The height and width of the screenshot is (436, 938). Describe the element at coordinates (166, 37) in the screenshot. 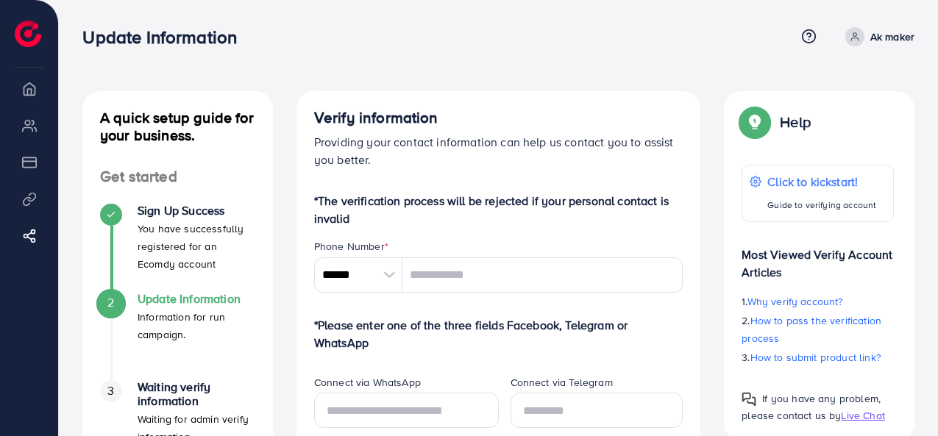

I see `h3: Update Information` at that location.